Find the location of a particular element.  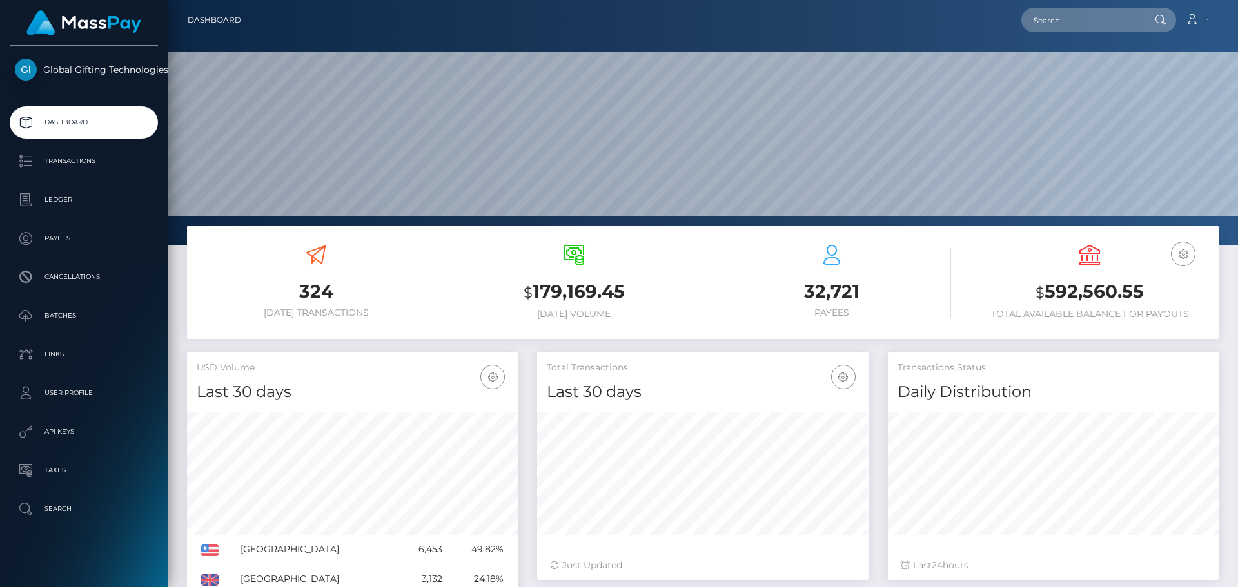

p: Taxes is located at coordinates (84, 471).